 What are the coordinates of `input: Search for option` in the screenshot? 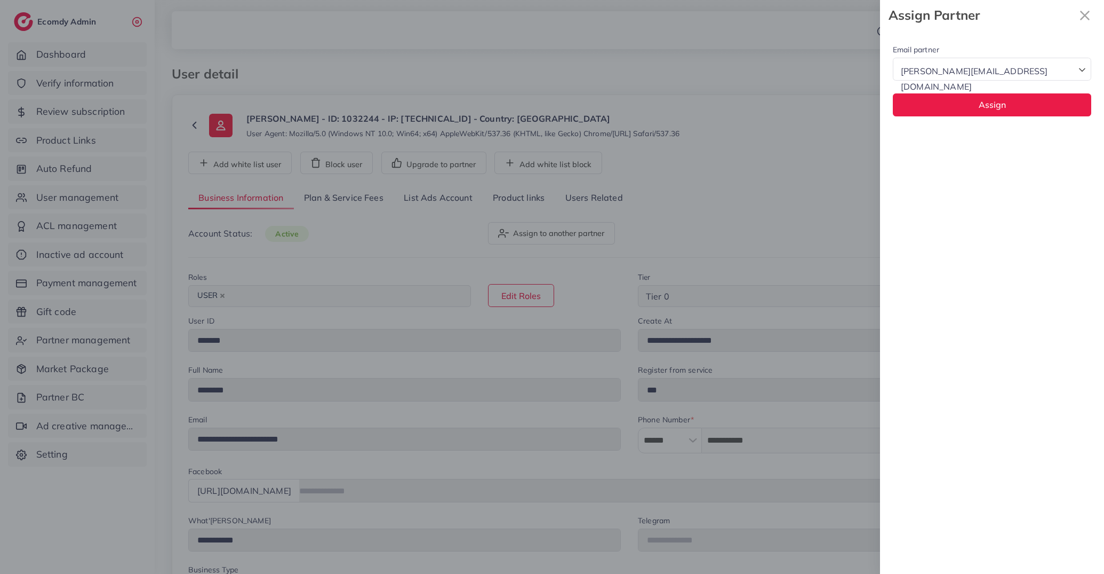 It's located at (986, 102).